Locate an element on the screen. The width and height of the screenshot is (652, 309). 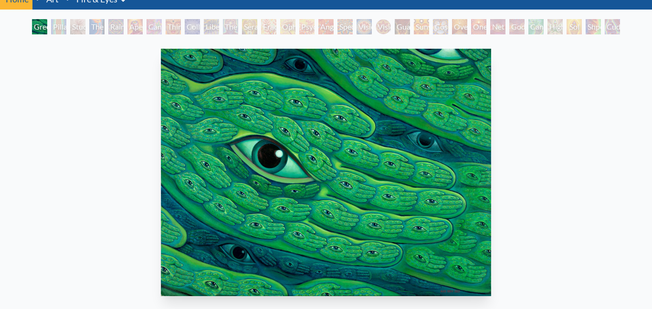
div: Shpongled is located at coordinates (593, 27).